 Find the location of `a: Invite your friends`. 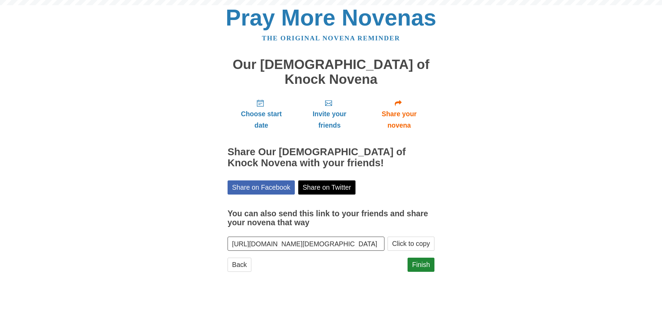

a: Invite your friends is located at coordinates (329, 114).